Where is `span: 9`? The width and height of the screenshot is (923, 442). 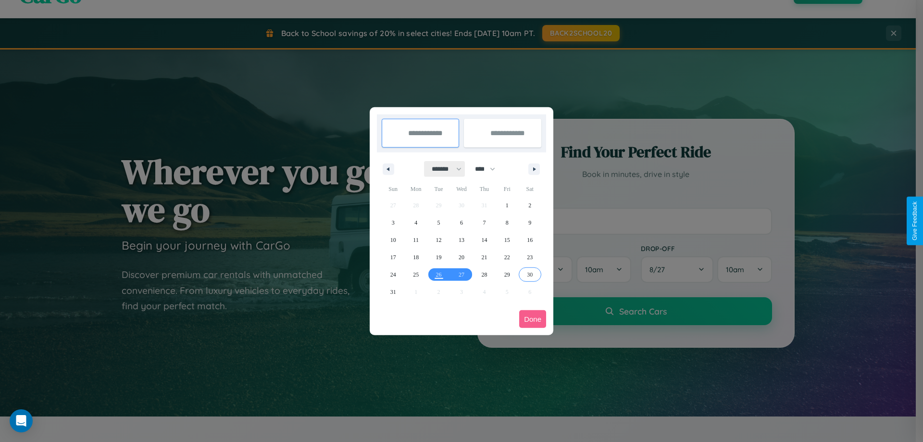 span: 9 is located at coordinates (530, 223).